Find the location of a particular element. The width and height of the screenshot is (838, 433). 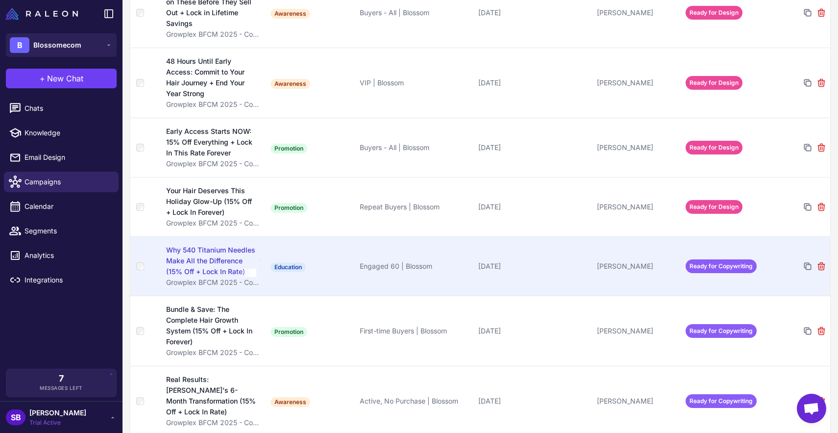

span: Email Design is located at coordinates (68, 157).